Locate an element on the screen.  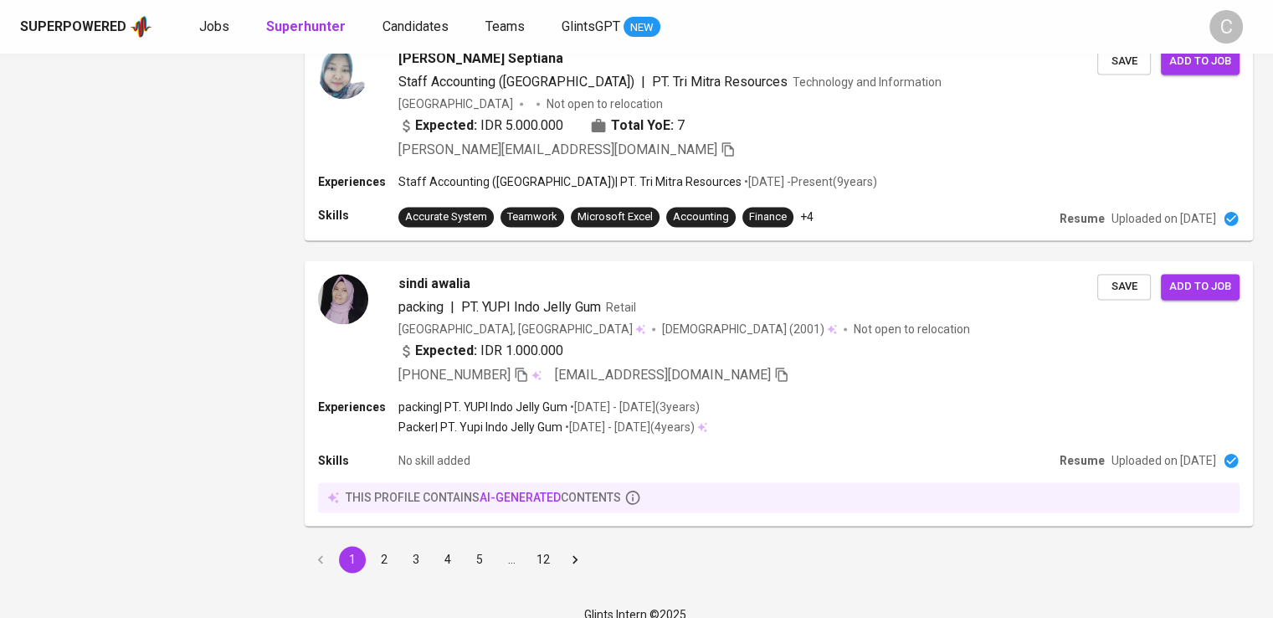
span: Technology and Information is located at coordinates (867, 82).